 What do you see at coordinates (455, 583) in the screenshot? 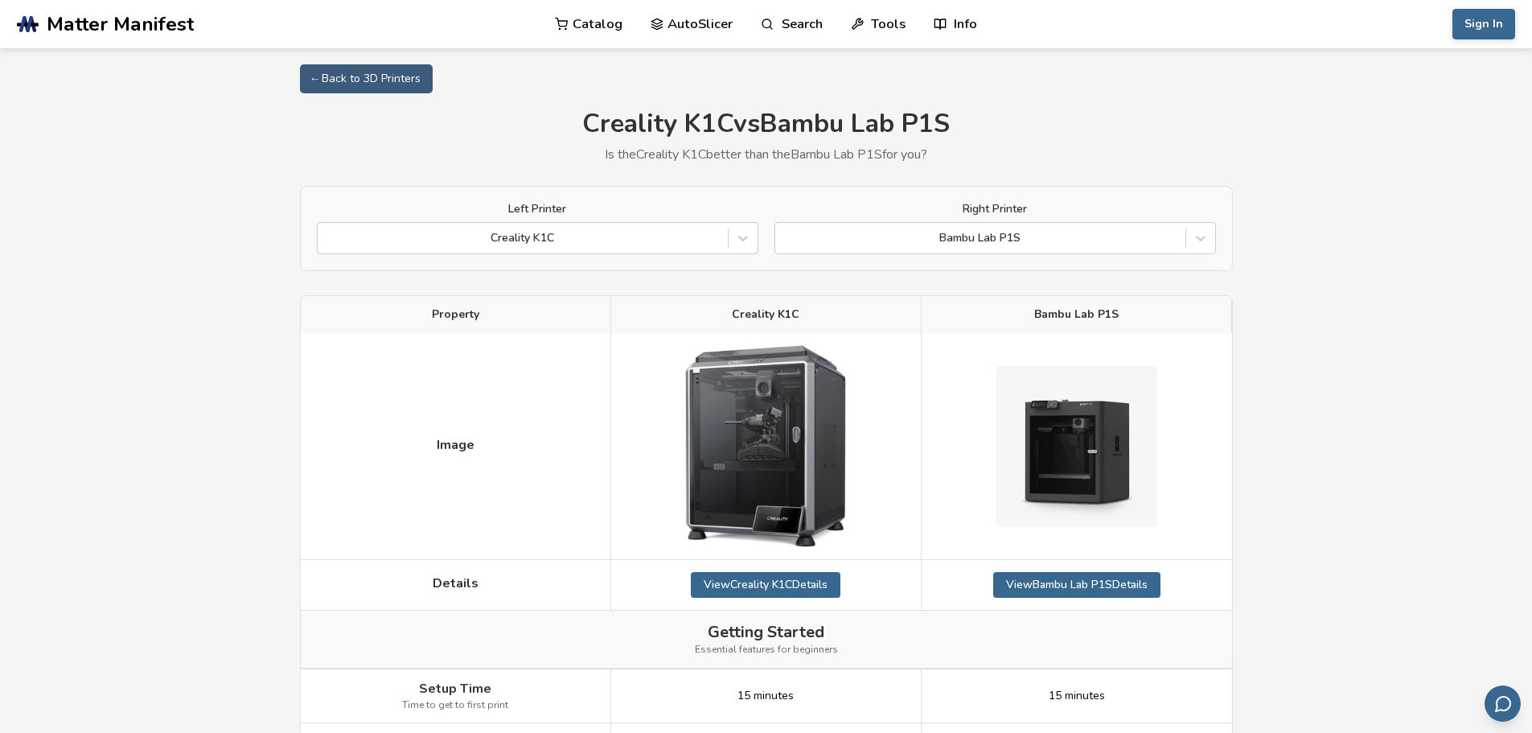
I see `span: Details` at bounding box center [455, 583].